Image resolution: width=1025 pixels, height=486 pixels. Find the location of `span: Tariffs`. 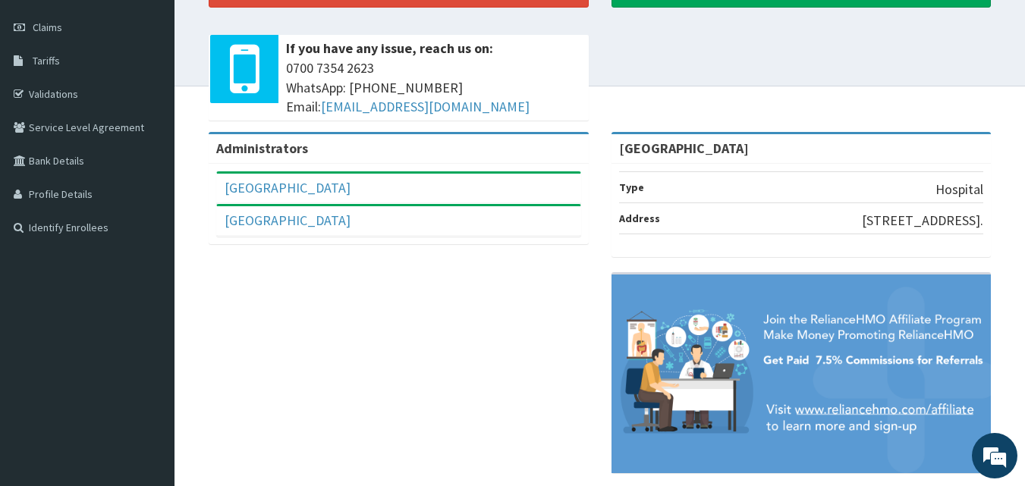

span: Tariffs is located at coordinates (46, 61).